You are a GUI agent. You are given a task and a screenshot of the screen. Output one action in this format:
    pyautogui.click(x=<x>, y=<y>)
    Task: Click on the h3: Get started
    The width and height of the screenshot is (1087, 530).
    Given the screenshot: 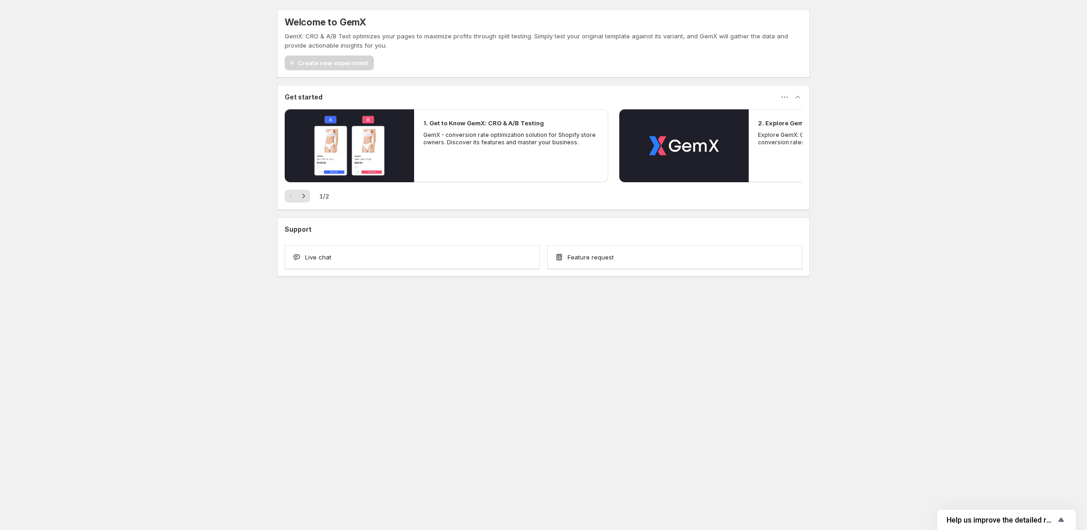 What is the action you would take?
    pyautogui.click(x=304, y=97)
    